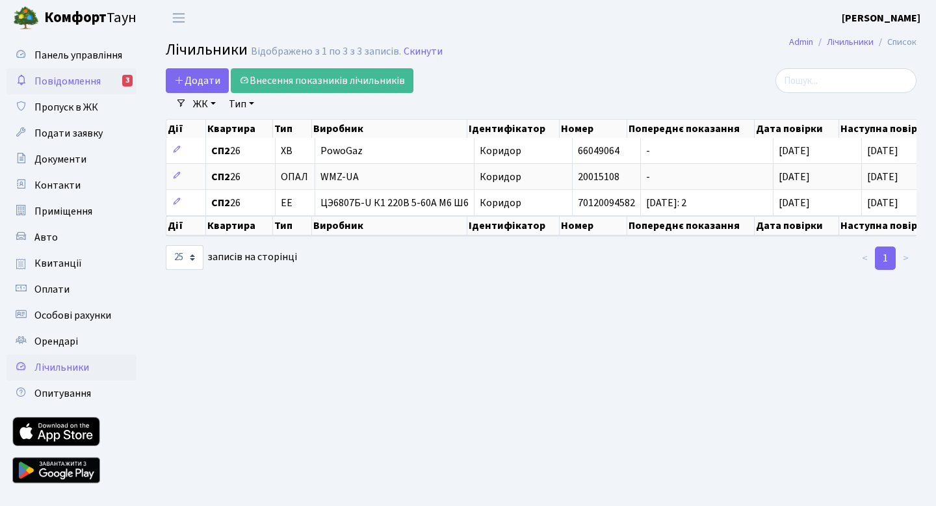 This screenshot has height=506, width=936. Describe the element at coordinates (72, 211) in the screenshot. I see `a: Приміщення` at that location.